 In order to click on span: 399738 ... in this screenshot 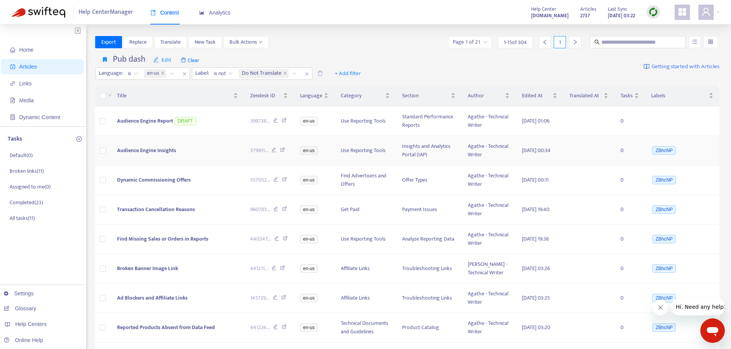, I will do `click(260, 121)`.